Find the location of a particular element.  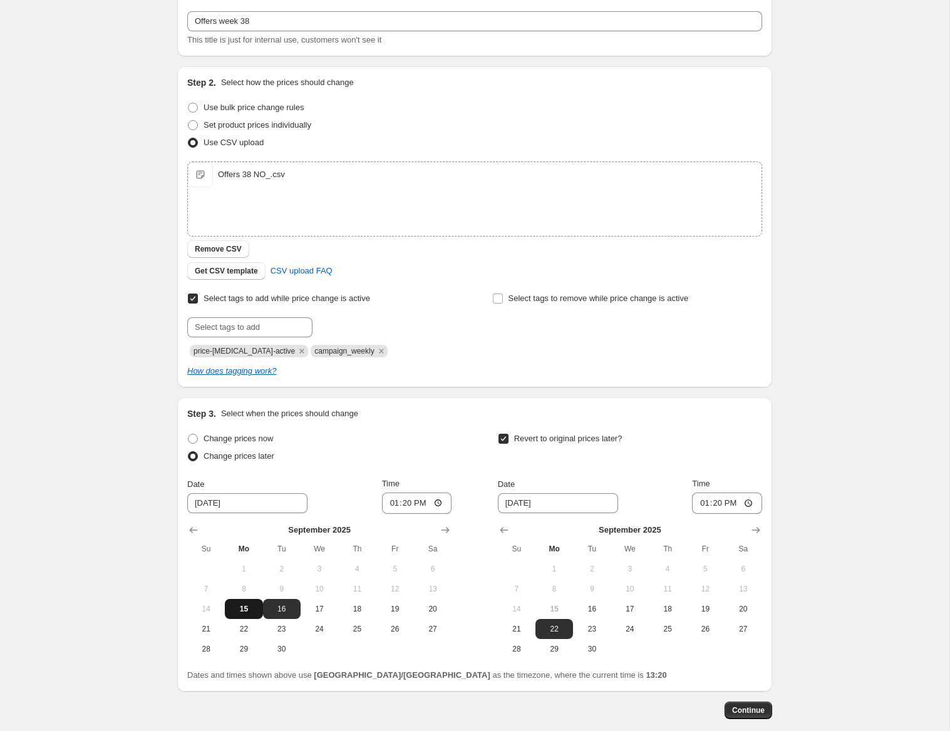

span: 7 is located at coordinates (517, 589).